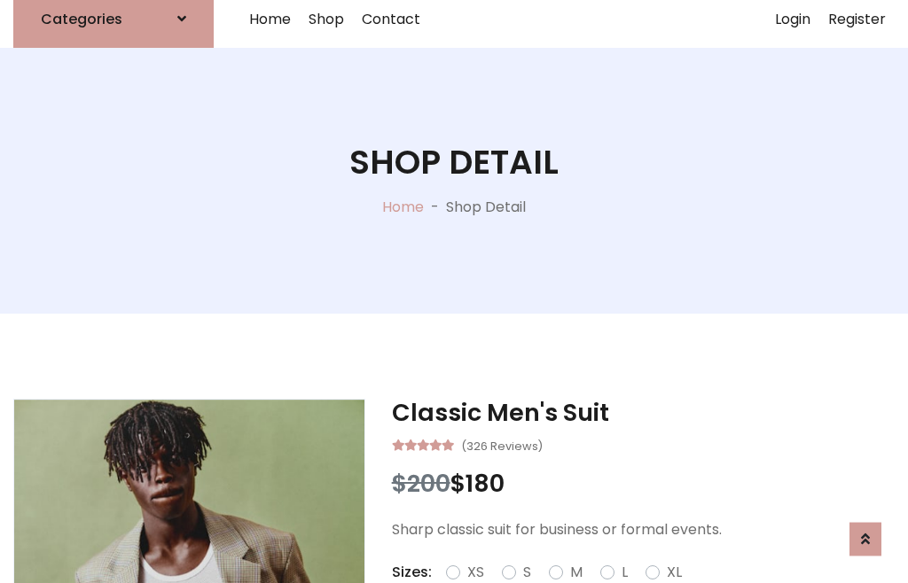 The width and height of the screenshot is (908, 583). What do you see at coordinates (643, 413) in the screenshot?
I see `h3: Classic Men's Suit` at bounding box center [643, 413].